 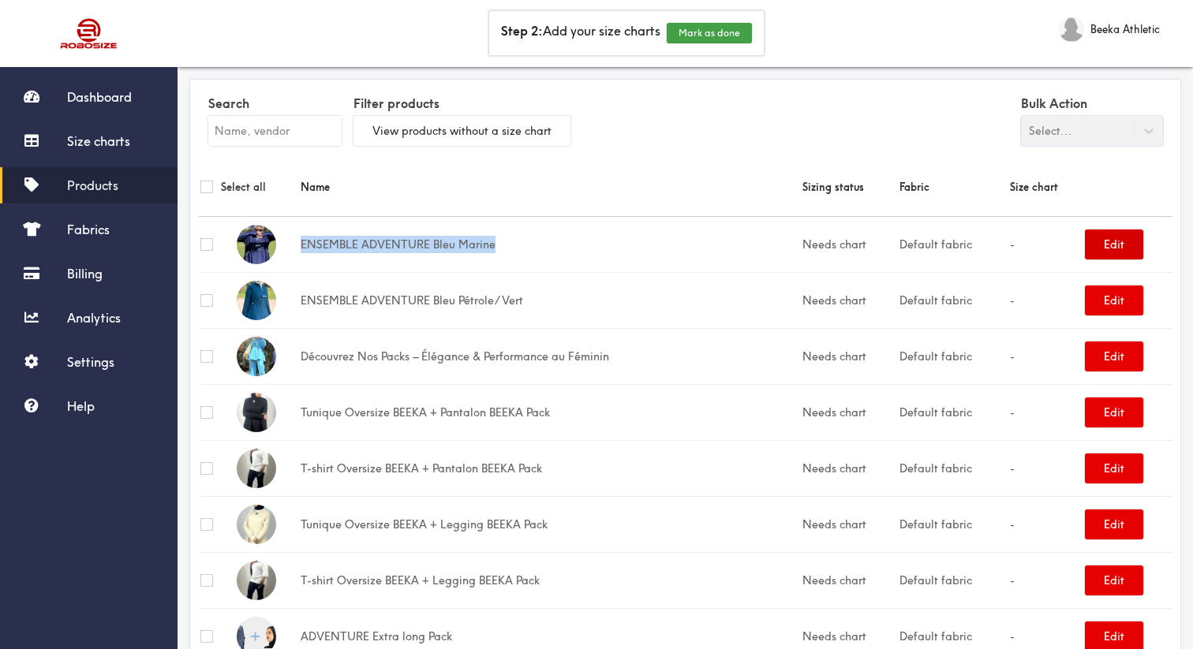 I want to click on span: Products, so click(x=92, y=185).